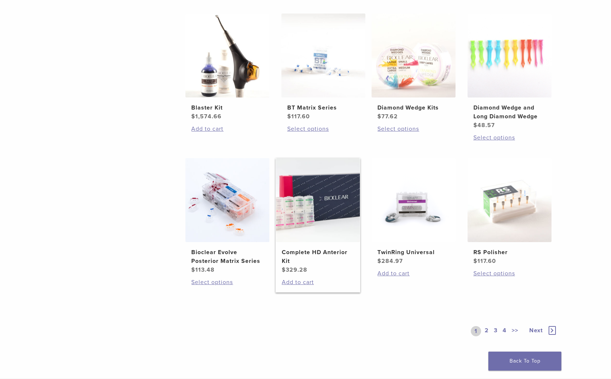 Image resolution: width=611 pixels, height=379 pixels. What do you see at coordinates (510, 112) in the screenshot?
I see `h2: Diamond Wedge and Long Diamond Wedge` at bounding box center [510, 112].